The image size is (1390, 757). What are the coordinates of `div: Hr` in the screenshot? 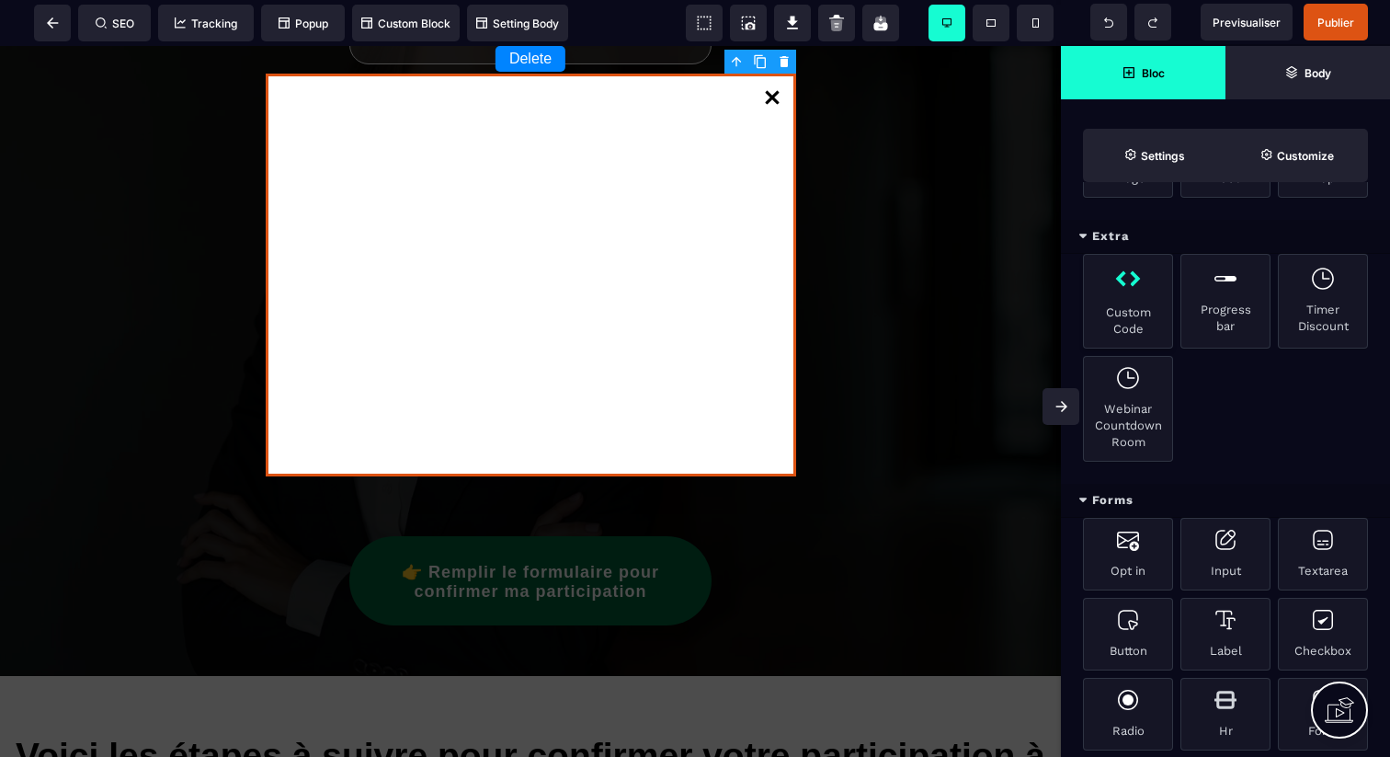 It's located at (1225, 713).